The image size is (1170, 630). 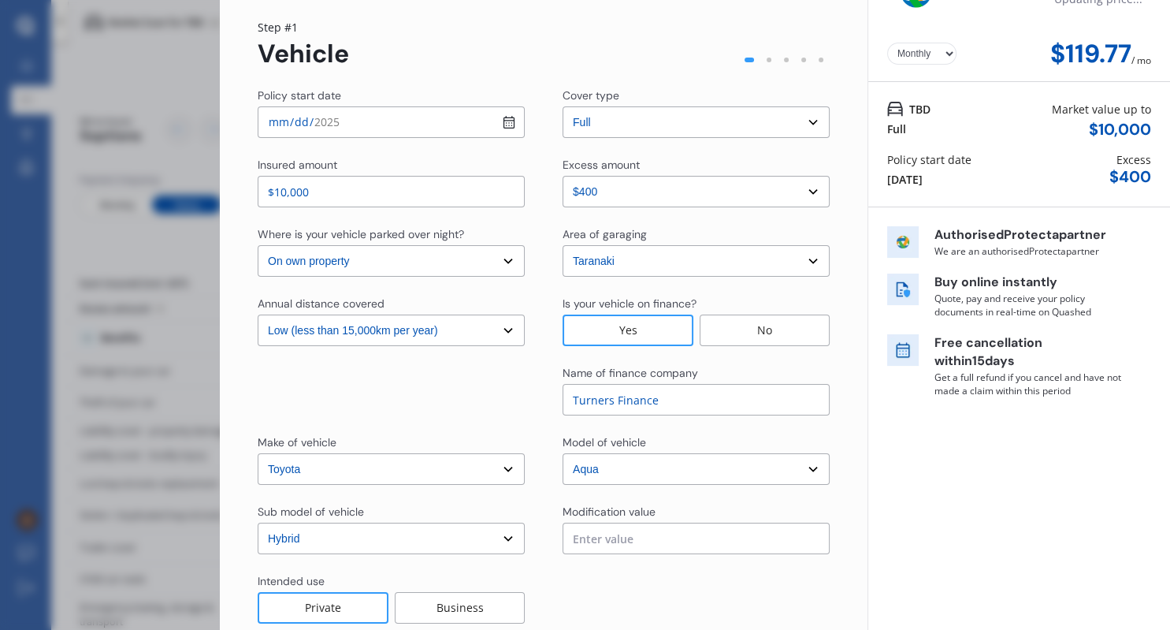 I want to click on div: Intended use, so click(x=291, y=581).